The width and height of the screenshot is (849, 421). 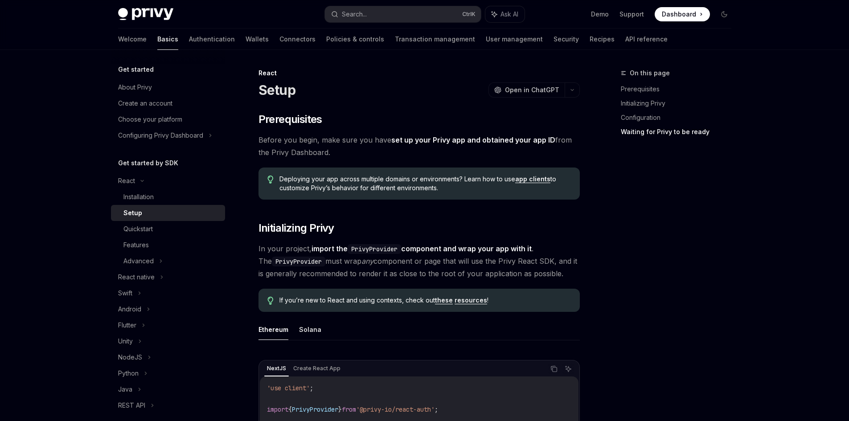 What do you see at coordinates (444, 300) in the screenshot?
I see `a: these` at bounding box center [444, 300].